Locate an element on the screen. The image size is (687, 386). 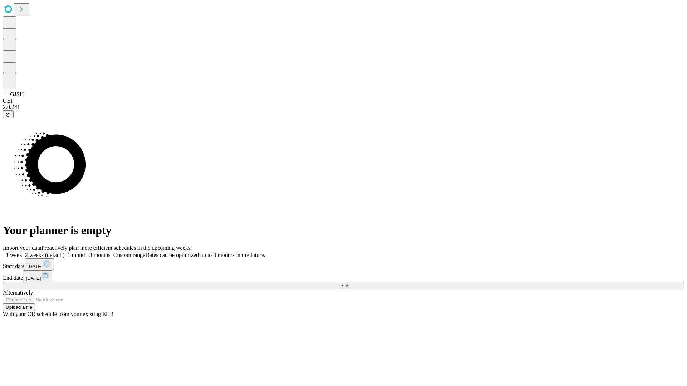
span: Proactively plan more efficient schedules in the upcoming weeks. is located at coordinates (117, 248).